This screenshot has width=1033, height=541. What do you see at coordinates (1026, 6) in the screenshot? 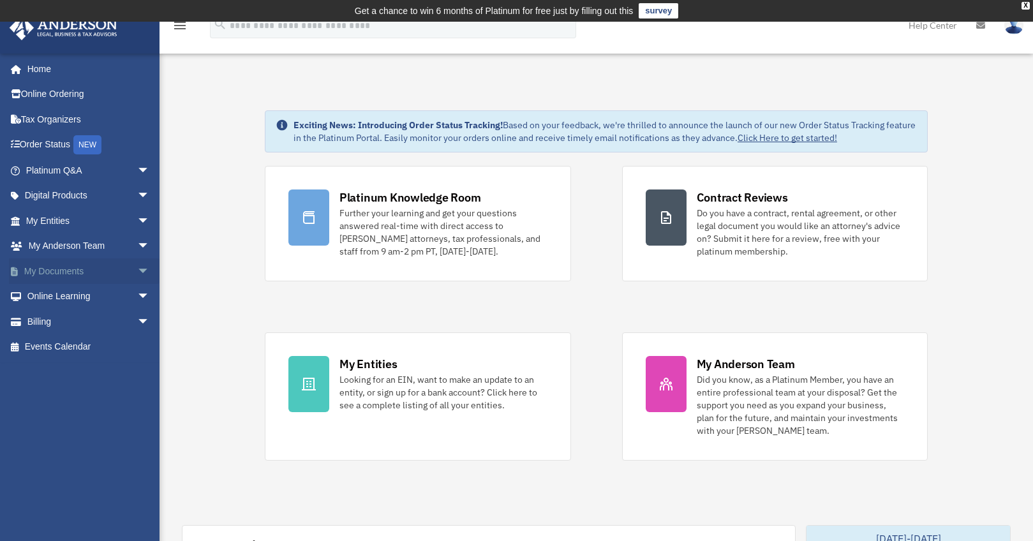
I see `div: close` at bounding box center [1026, 6].